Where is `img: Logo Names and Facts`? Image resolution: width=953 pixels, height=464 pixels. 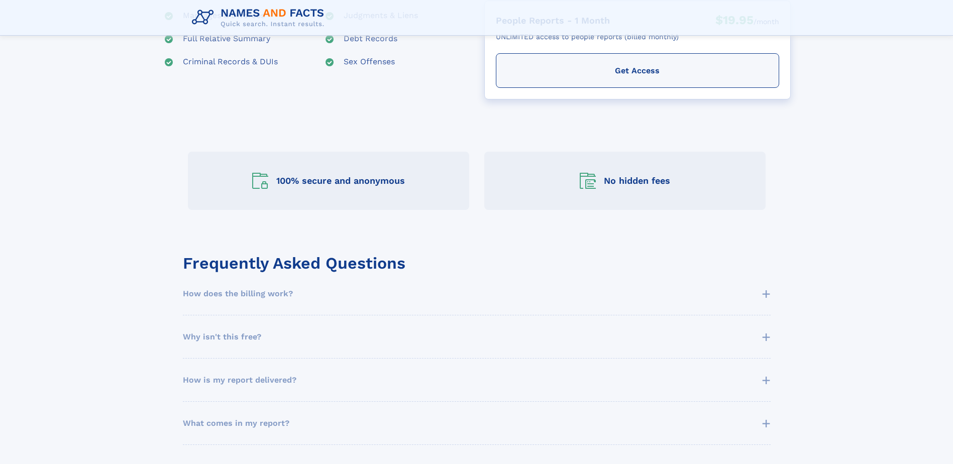
img: Logo Names and Facts is located at coordinates (260, 18).